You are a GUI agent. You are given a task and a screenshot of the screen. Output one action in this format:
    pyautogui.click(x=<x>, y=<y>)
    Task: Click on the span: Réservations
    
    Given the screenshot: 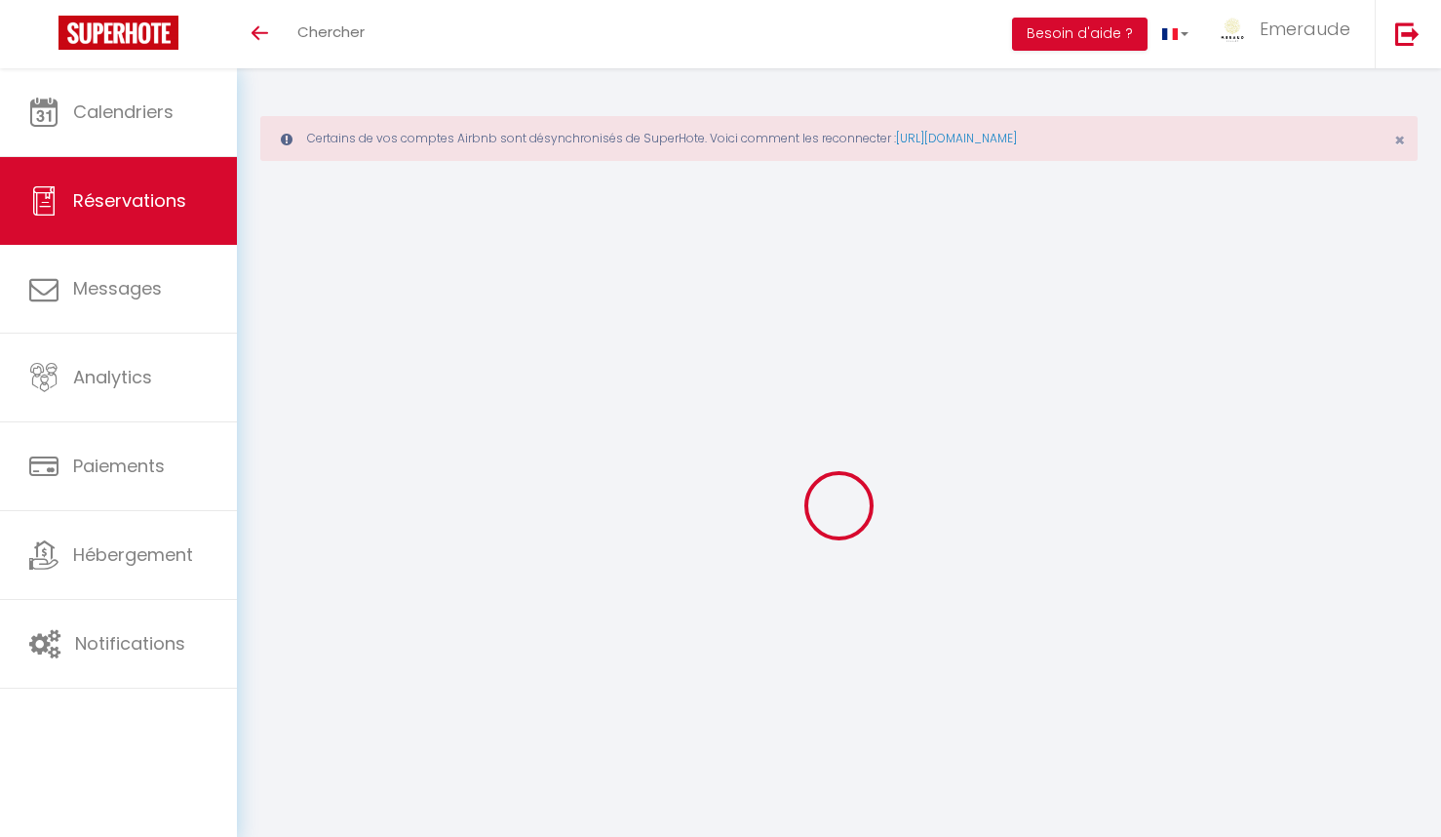 What is the action you would take?
    pyautogui.click(x=130, y=200)
    